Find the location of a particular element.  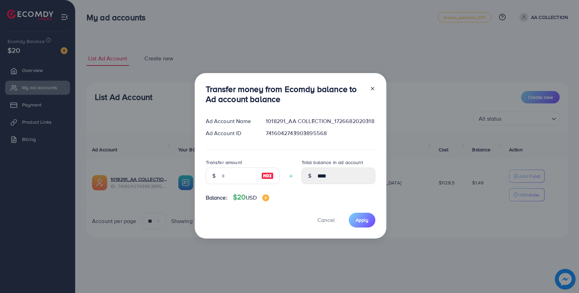

h4: $20 is located at coordinates (251, 197).